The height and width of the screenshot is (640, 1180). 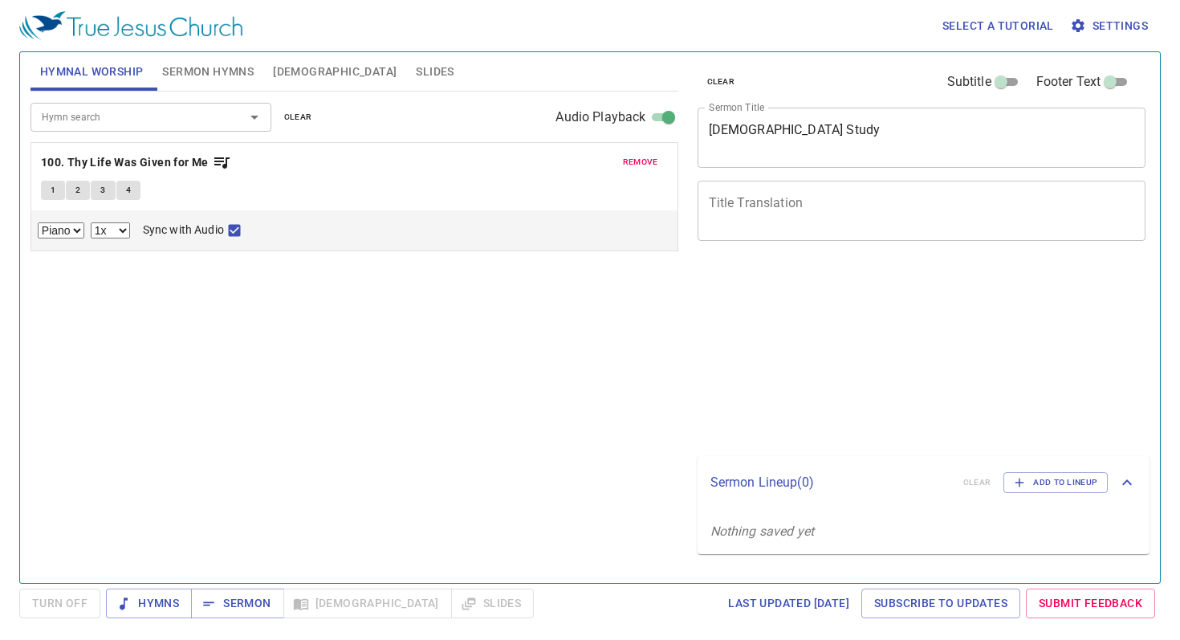 What do you see at coordinates (53, 190) in the screenshot?
I see `span: 1` at bounding box center [53, 190].